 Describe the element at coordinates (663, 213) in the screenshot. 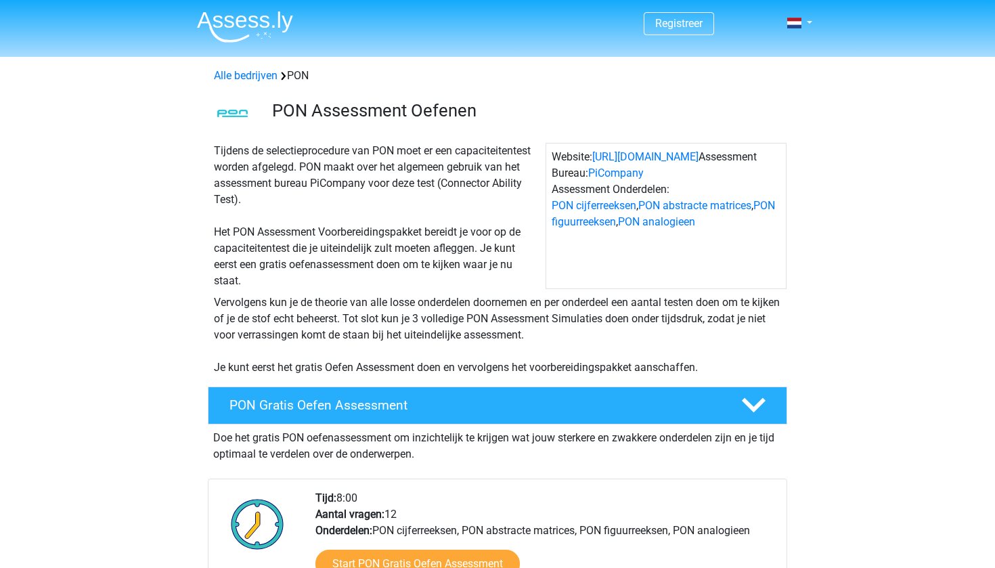

I see `a: PON figuurreeksen` at that location.